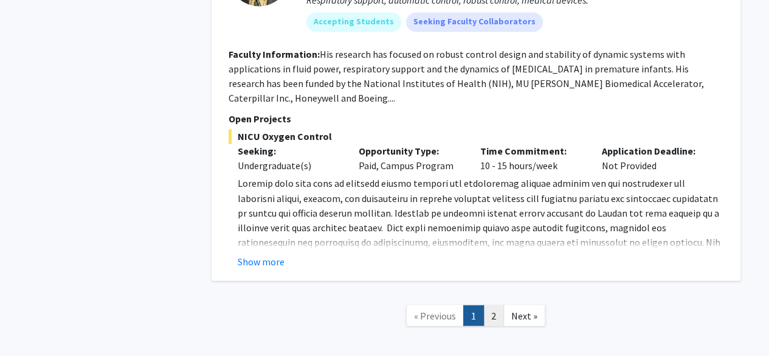 This screenshot has width=769, height=356. Describe the element at coordinates (474, 22) in the screenshot. I see `mat-chip: Seeking Faculty Collaborators` at that location.